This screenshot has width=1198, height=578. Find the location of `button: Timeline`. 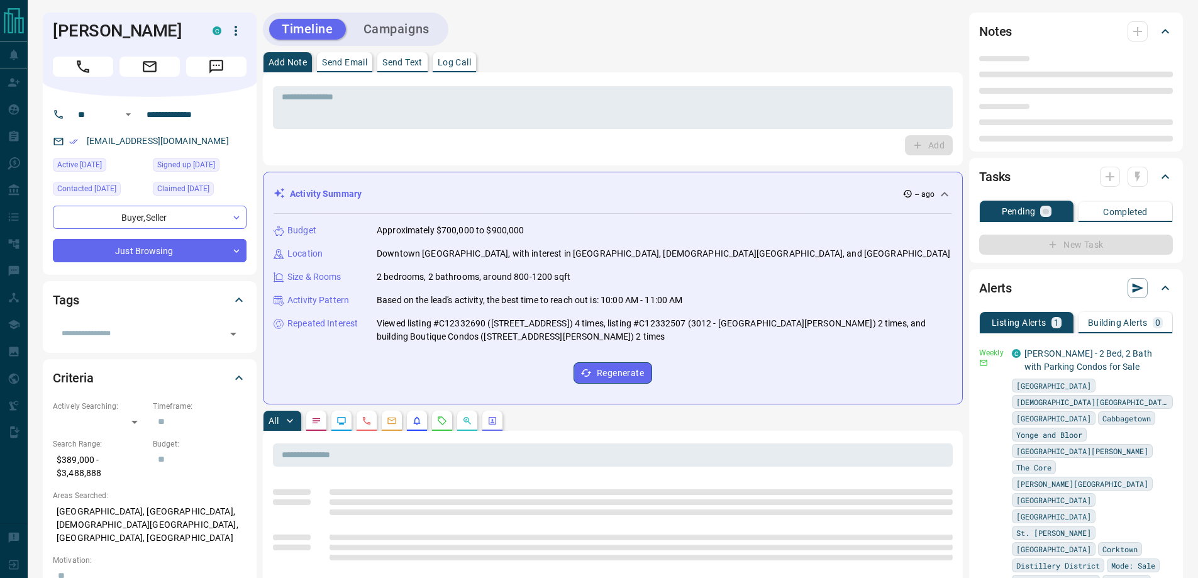

button: Timeline is located at coordinates (308, 29).